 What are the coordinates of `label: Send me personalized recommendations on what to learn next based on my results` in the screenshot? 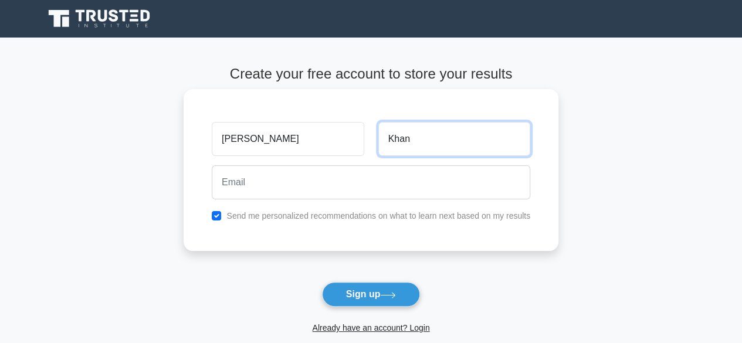 It's located at (378, 216).